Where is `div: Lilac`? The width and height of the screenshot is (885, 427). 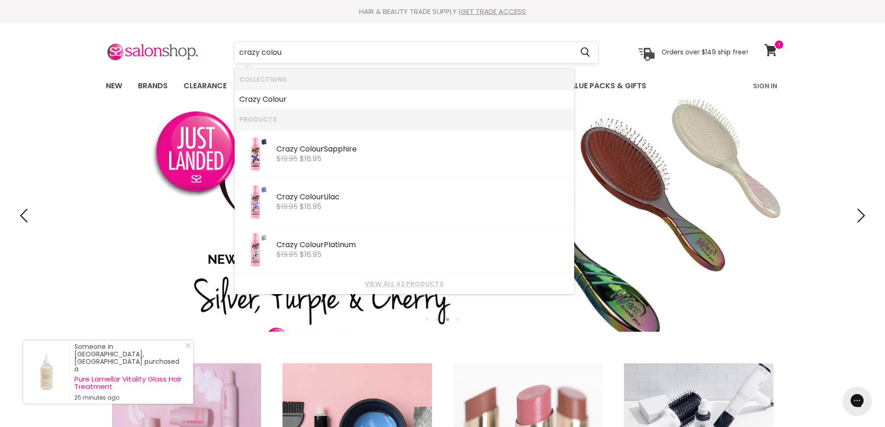 div: Lilac is located at coordinates (423, 197).